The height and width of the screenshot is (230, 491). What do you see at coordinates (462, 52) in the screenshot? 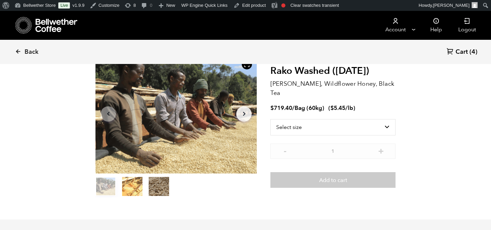
I see `a: Cart (4)` at bounding box center [462, 52].